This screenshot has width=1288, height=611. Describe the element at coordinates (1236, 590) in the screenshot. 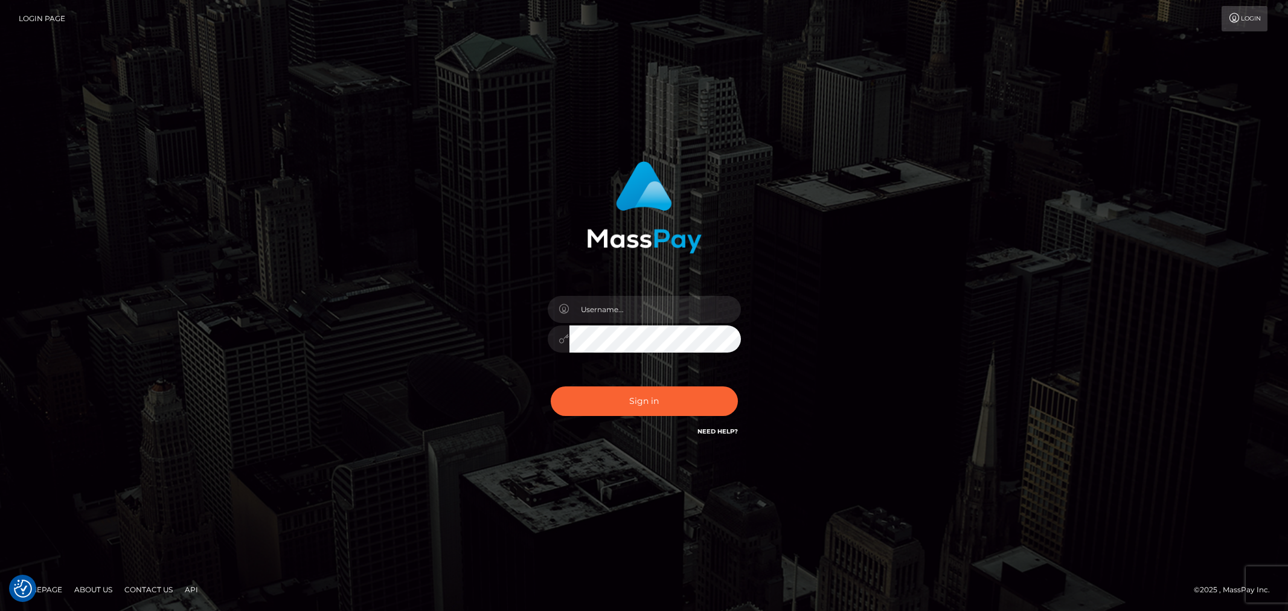

I see `div: © 2025 , MassPay Inc.` at that location.